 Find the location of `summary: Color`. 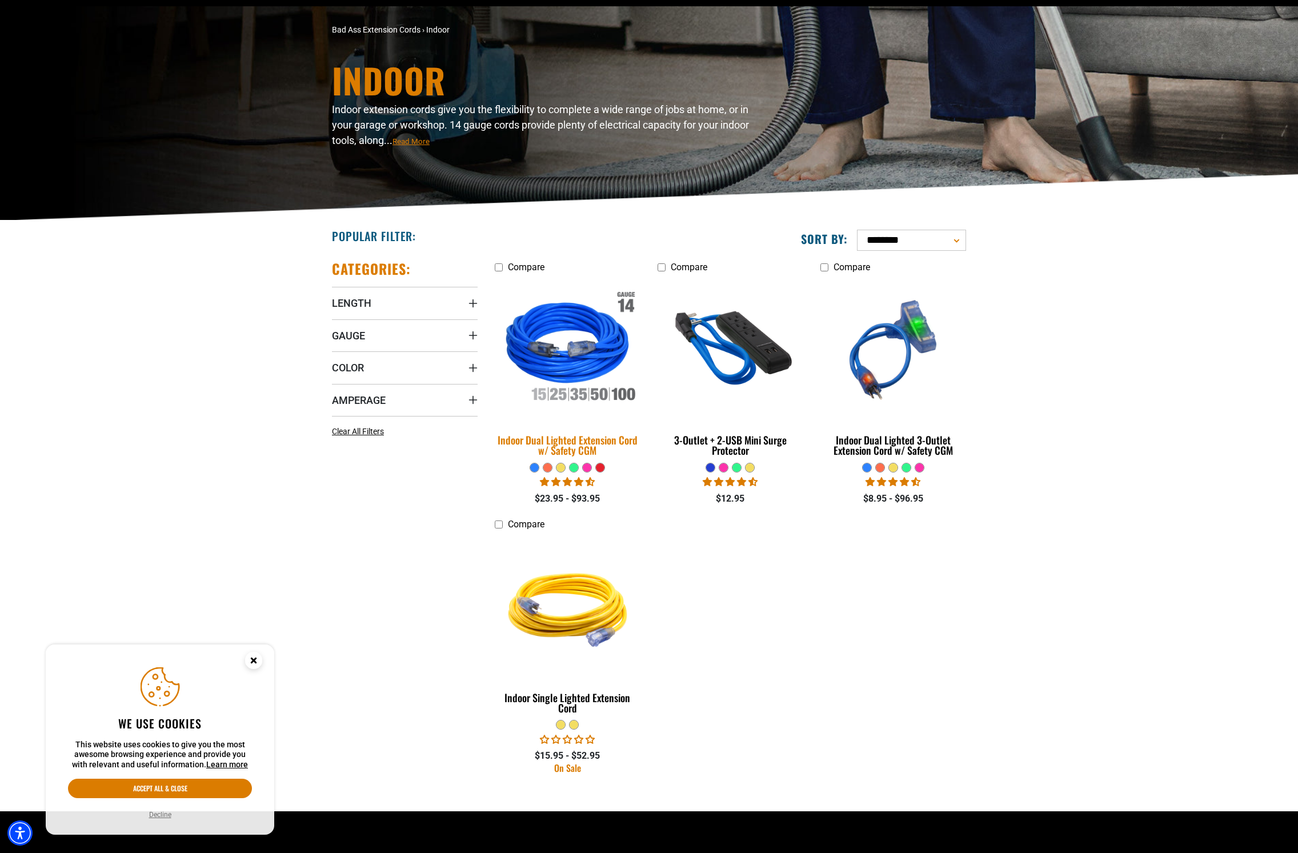

summary: Color is located at coordinates (404, 367).